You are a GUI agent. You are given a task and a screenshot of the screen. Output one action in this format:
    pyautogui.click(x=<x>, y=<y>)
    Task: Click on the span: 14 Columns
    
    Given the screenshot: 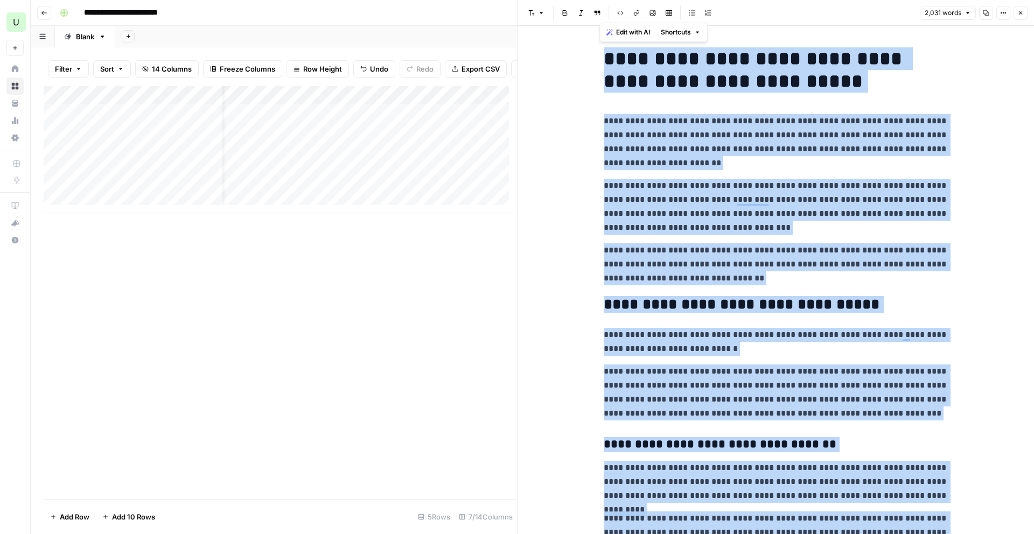 What is the action you would take?
    pyautogui.click(x=172, y=69)
    